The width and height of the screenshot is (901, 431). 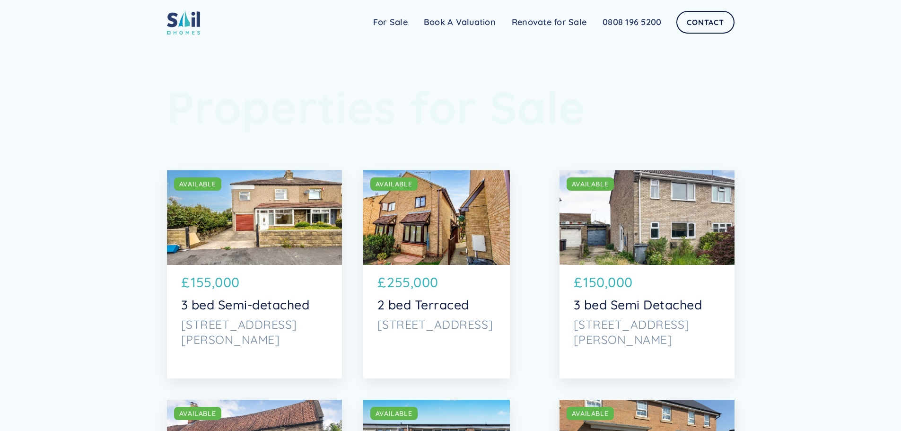 I want to click on p: 155,000, so click(x=215, y=282).